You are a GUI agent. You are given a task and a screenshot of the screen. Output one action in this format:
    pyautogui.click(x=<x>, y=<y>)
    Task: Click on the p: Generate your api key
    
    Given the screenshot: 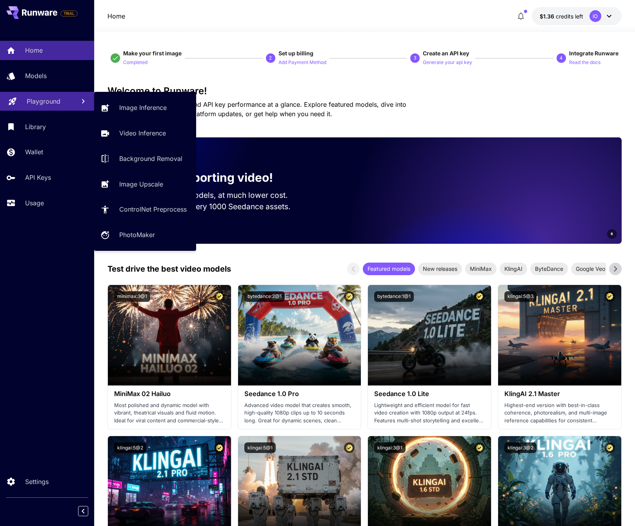 What is the action you would take?
    pyautogui.click(x=448, y=62)
    